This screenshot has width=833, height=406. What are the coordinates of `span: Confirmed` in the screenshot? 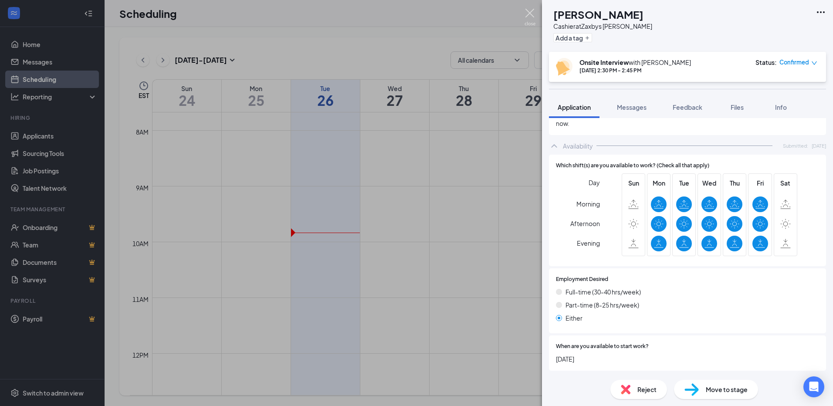 It's located at (794, 62).